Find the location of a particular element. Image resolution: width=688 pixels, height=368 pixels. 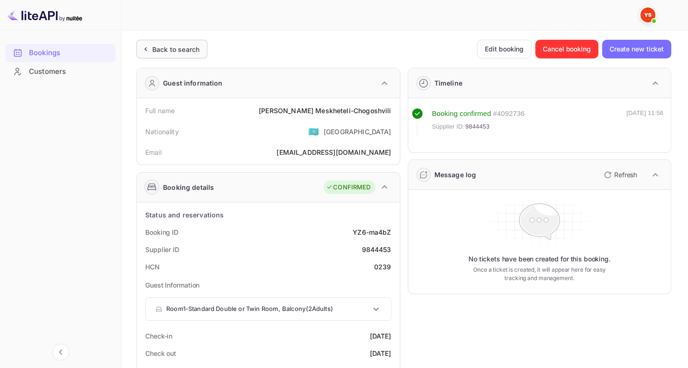

div: CONFIRMED is located at coordinates (348, 187).